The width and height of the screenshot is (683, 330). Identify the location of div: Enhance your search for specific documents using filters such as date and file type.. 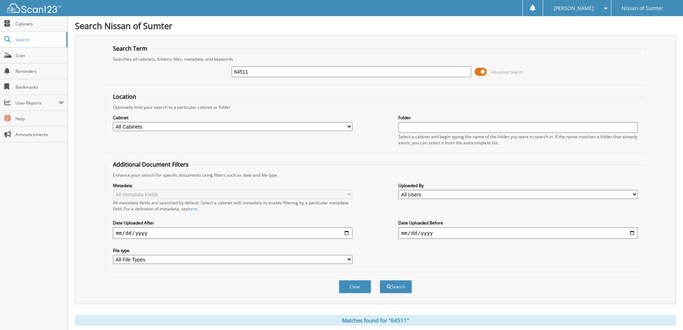
(376, 175).